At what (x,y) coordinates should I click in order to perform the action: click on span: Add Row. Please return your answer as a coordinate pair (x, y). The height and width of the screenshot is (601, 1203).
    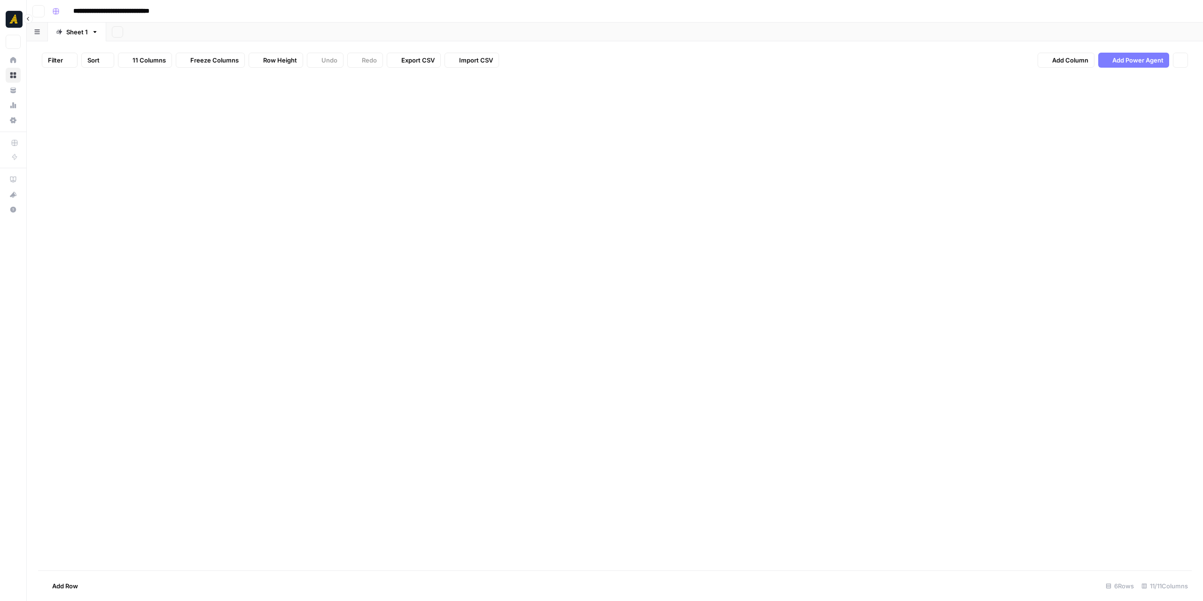
    Looking at the image, I should click on (65, 586).